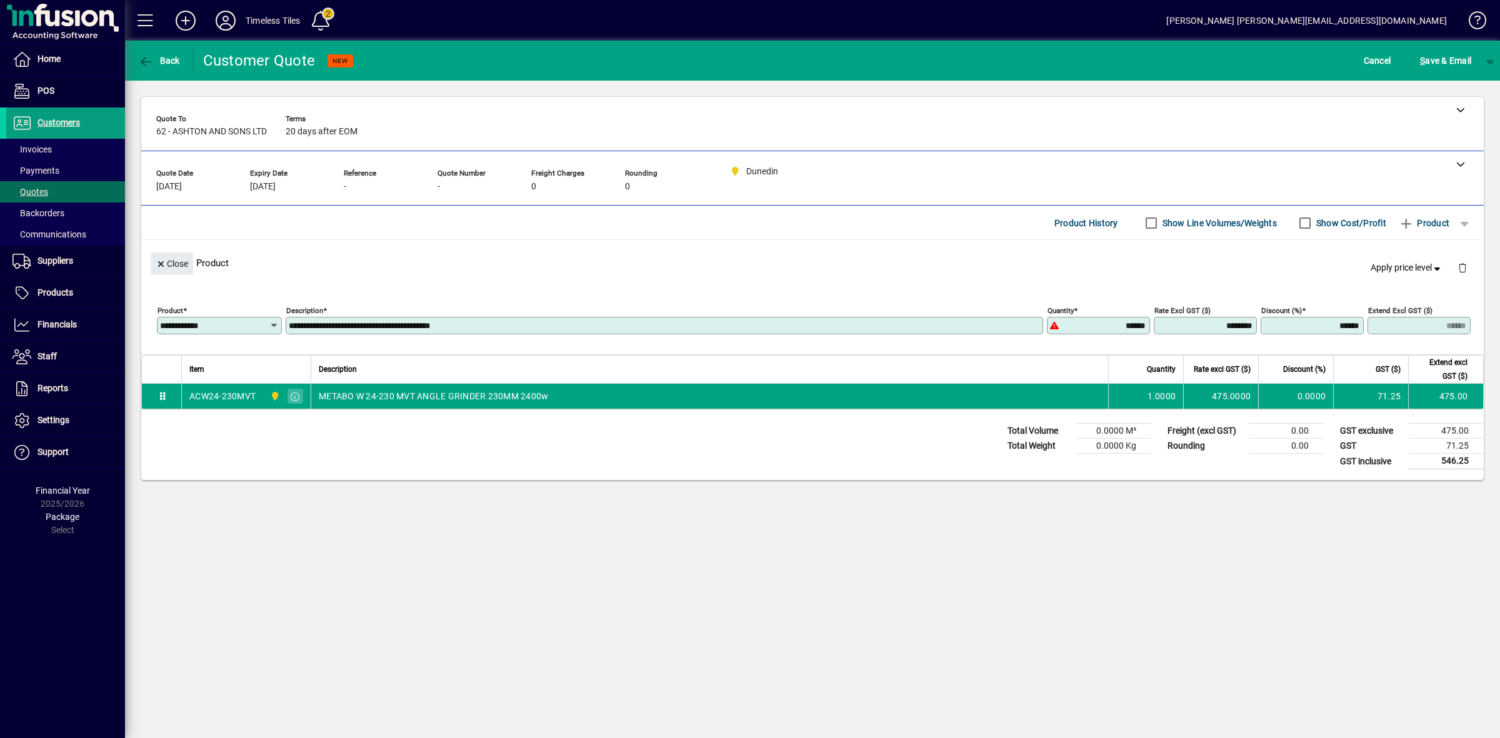 The image size is (1500, 738). I want to click on a: POS, so click(66, 91).